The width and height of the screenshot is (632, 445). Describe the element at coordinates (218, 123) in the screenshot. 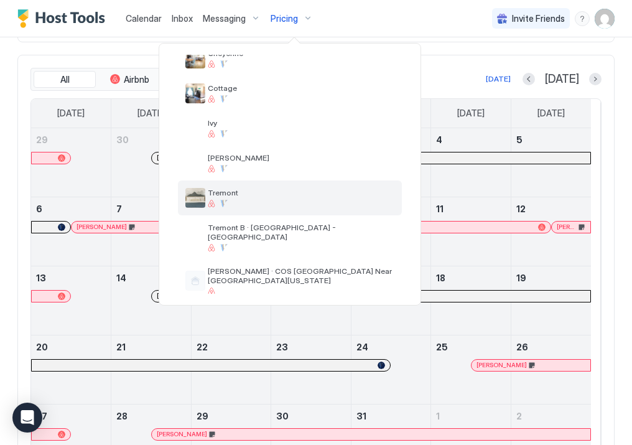

I see `span: Ivy` at that location.